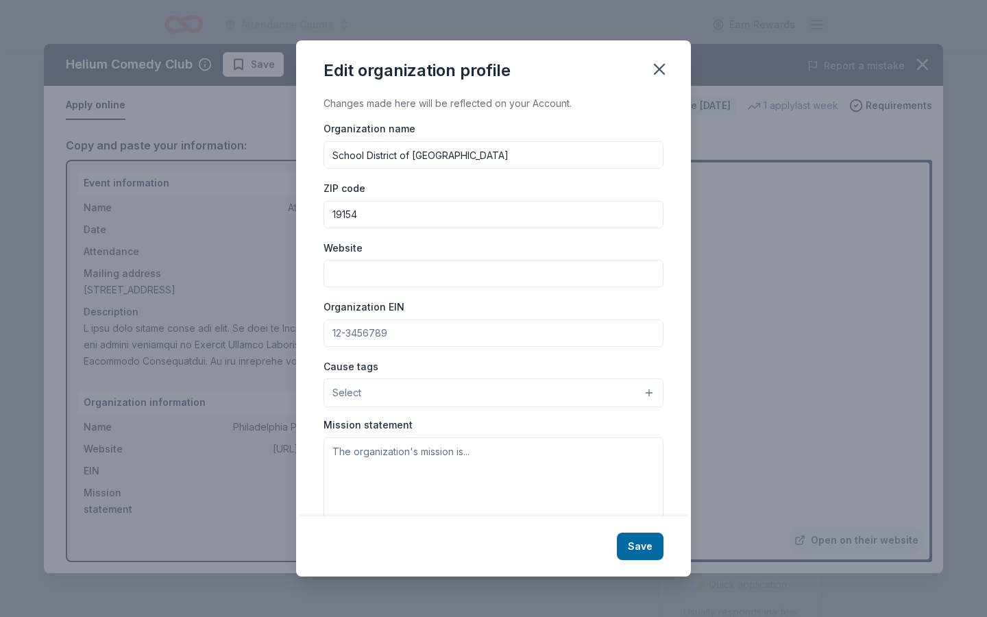 Image resolution: width=987 pixels, height=617 pixels. What do you see at coordinates (417, 71) in the screenshot?
I see `div: Edit organization profile` at bounding box center [417, 71].